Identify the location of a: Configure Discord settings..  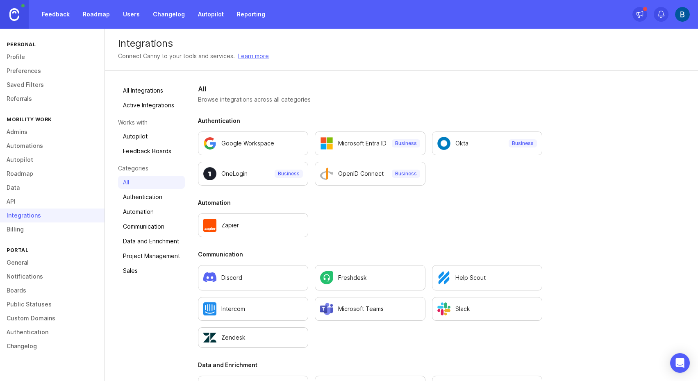
(253, 278).